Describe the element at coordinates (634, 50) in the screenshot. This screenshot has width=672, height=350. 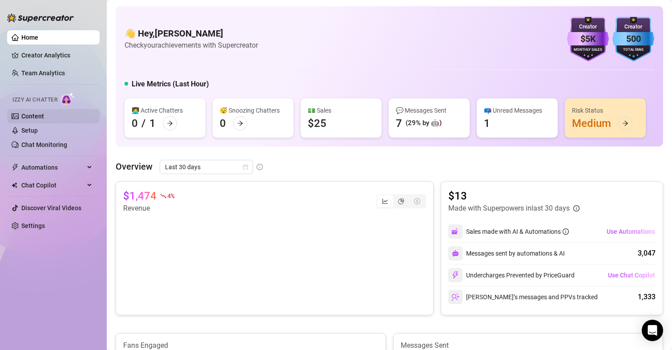
I see `div: Total Fans` at that location.